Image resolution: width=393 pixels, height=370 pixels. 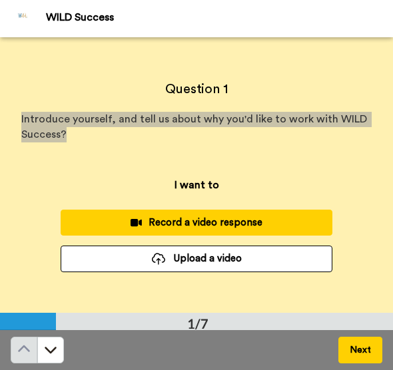 I want to click on div: Record a video response, so click(x=196, y=222).